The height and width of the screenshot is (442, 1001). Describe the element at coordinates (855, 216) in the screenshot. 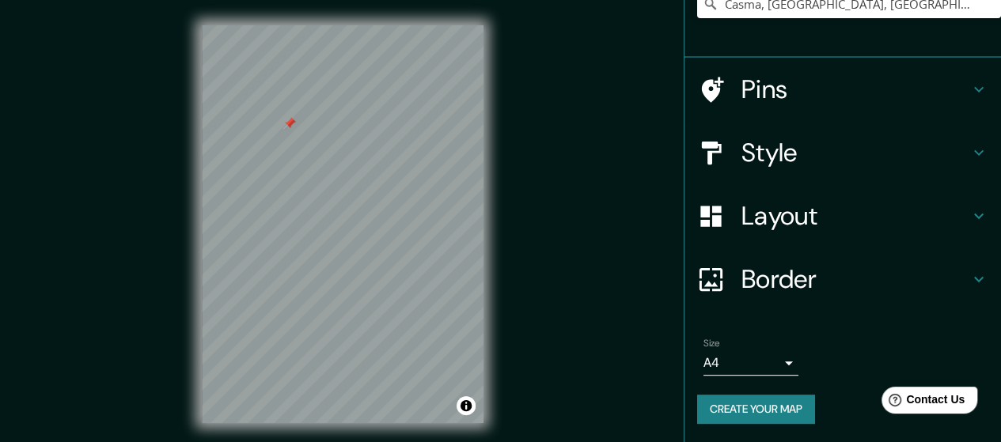

I see `h4: Layout` at that location.